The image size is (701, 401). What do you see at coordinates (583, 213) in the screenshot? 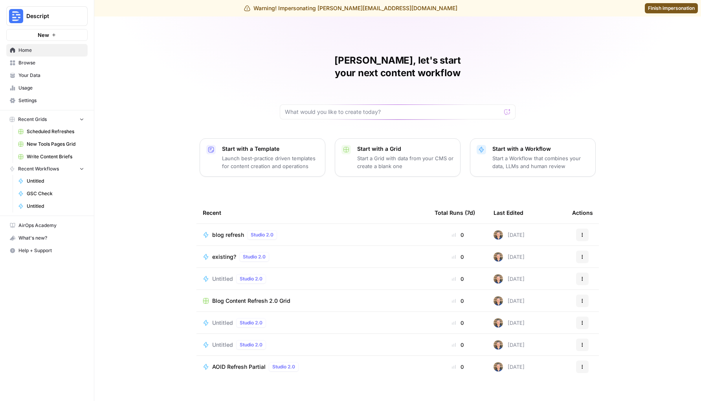
I see `div: Actions` at bounding box center [583, 213].